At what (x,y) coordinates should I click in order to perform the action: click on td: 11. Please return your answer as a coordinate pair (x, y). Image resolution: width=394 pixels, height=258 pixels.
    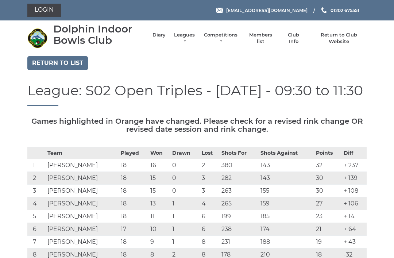
    Looking at the image, I should click on (159, 216).